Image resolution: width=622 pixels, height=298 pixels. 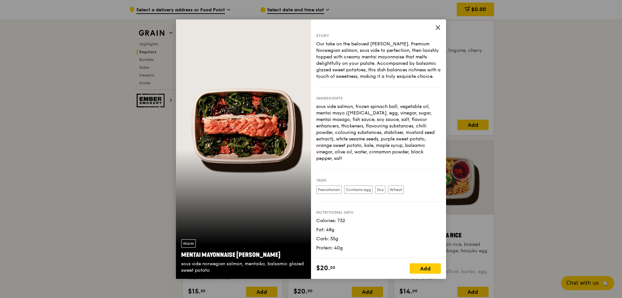 What do you see at coordinates (378, 180) in the screenshot?
I see `div: Tags` at bounding box center [378, 180].